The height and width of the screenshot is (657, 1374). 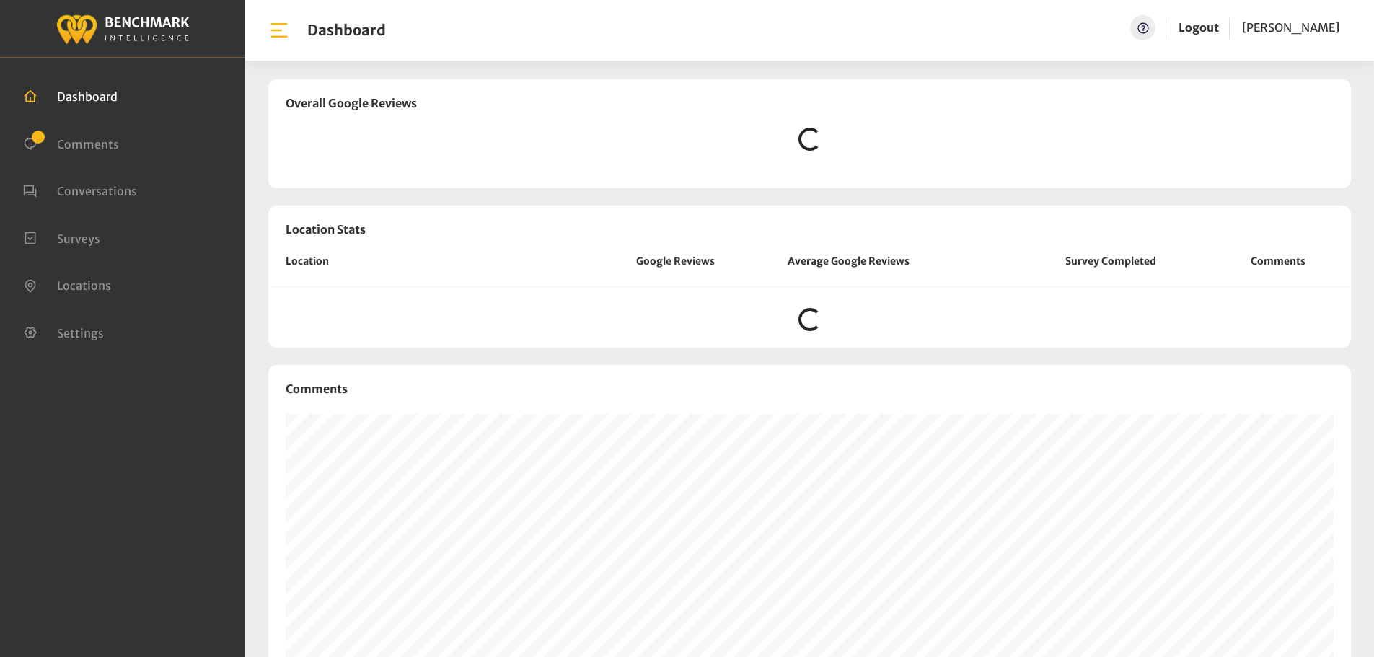 I want to click on span: Dashboard, so click(x=87, y=97).